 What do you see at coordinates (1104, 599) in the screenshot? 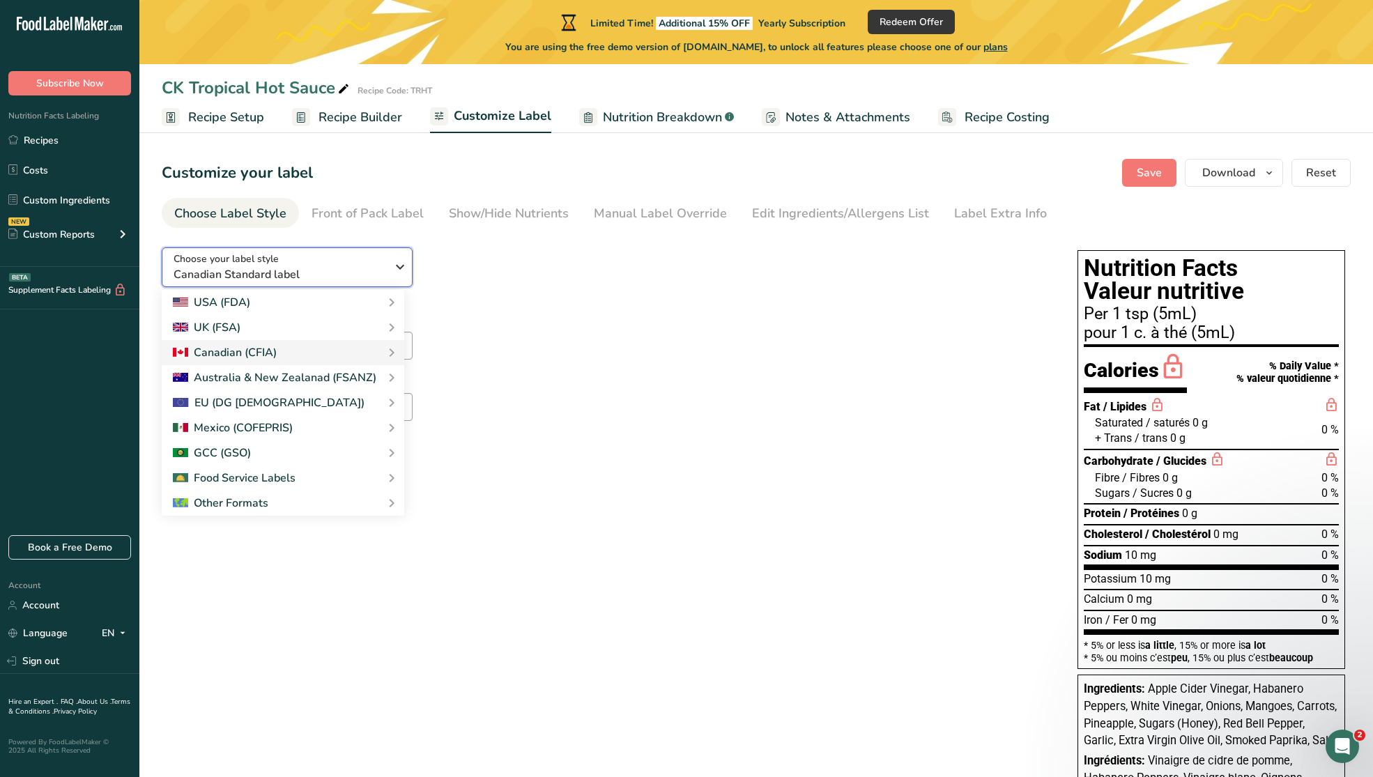
I see `span: Calcium` at bounding box center [1104, 599].